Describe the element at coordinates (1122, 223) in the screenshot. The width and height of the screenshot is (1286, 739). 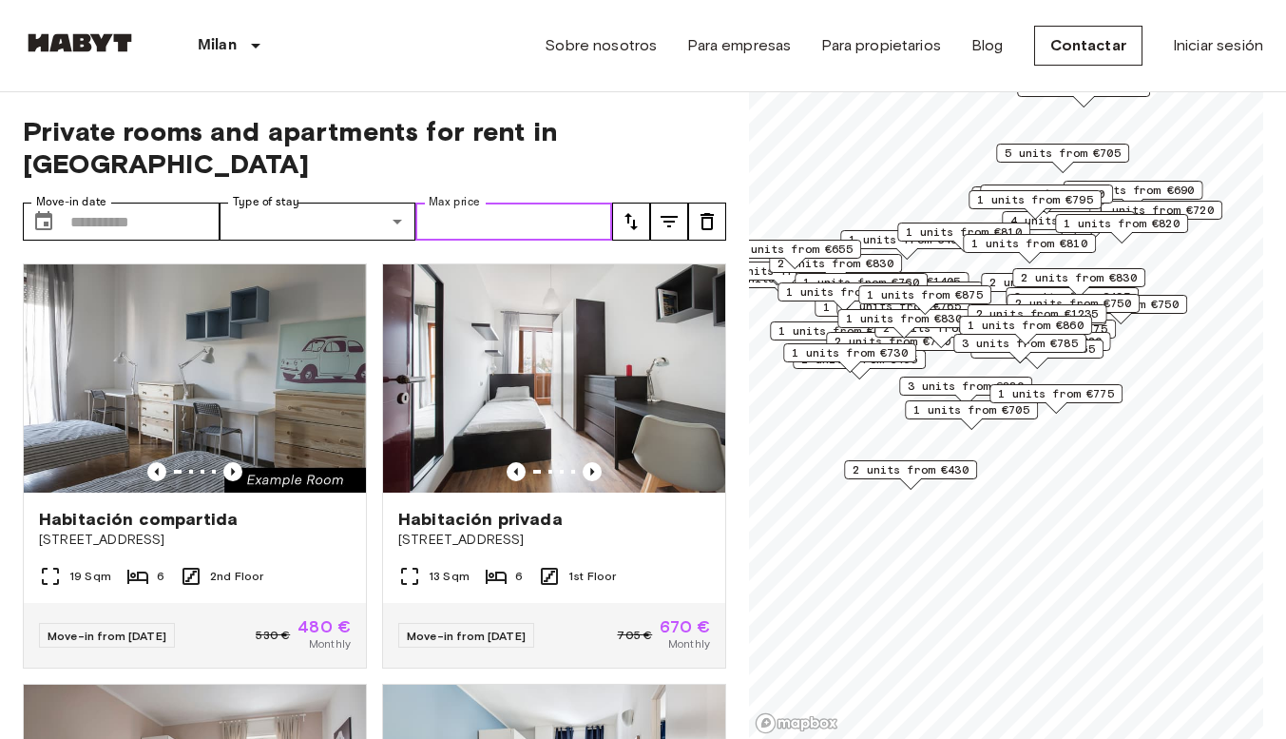
I see `span: 1 units from €820` at that location.